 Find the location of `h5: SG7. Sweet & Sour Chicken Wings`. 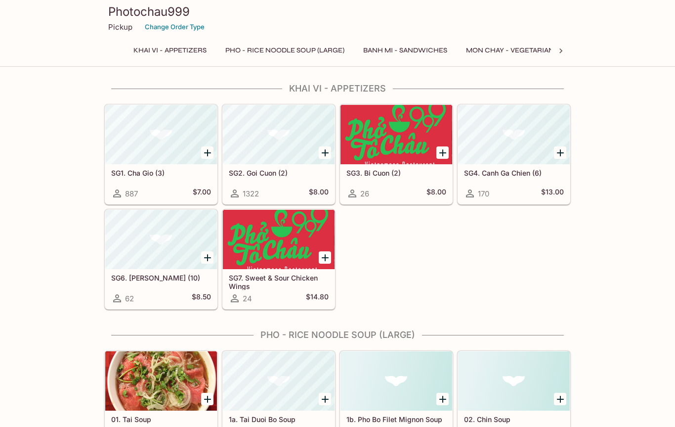

h5: SG7. Sweet & Sour Chicken Wings is located at coordinates (279, 281).